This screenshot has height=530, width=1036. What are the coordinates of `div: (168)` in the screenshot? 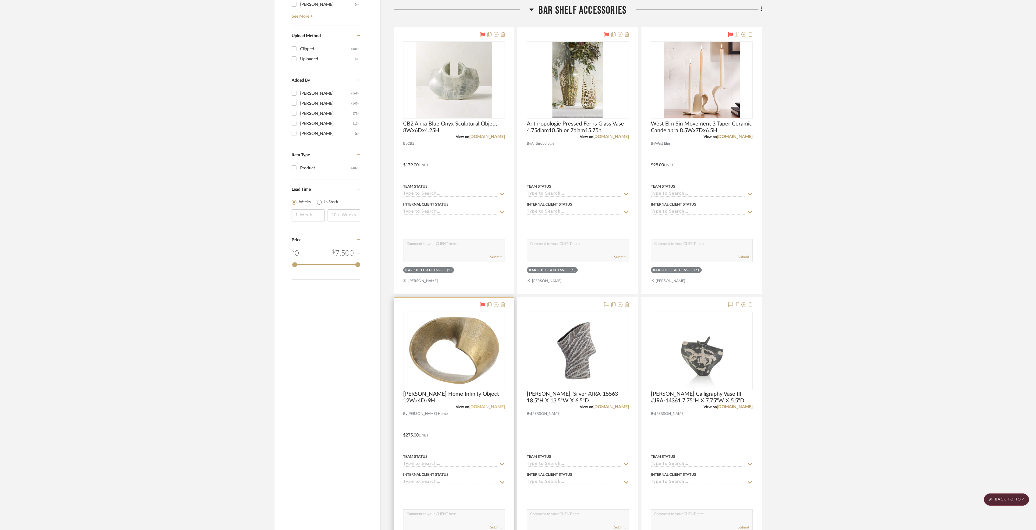 It's located at (355, 94).